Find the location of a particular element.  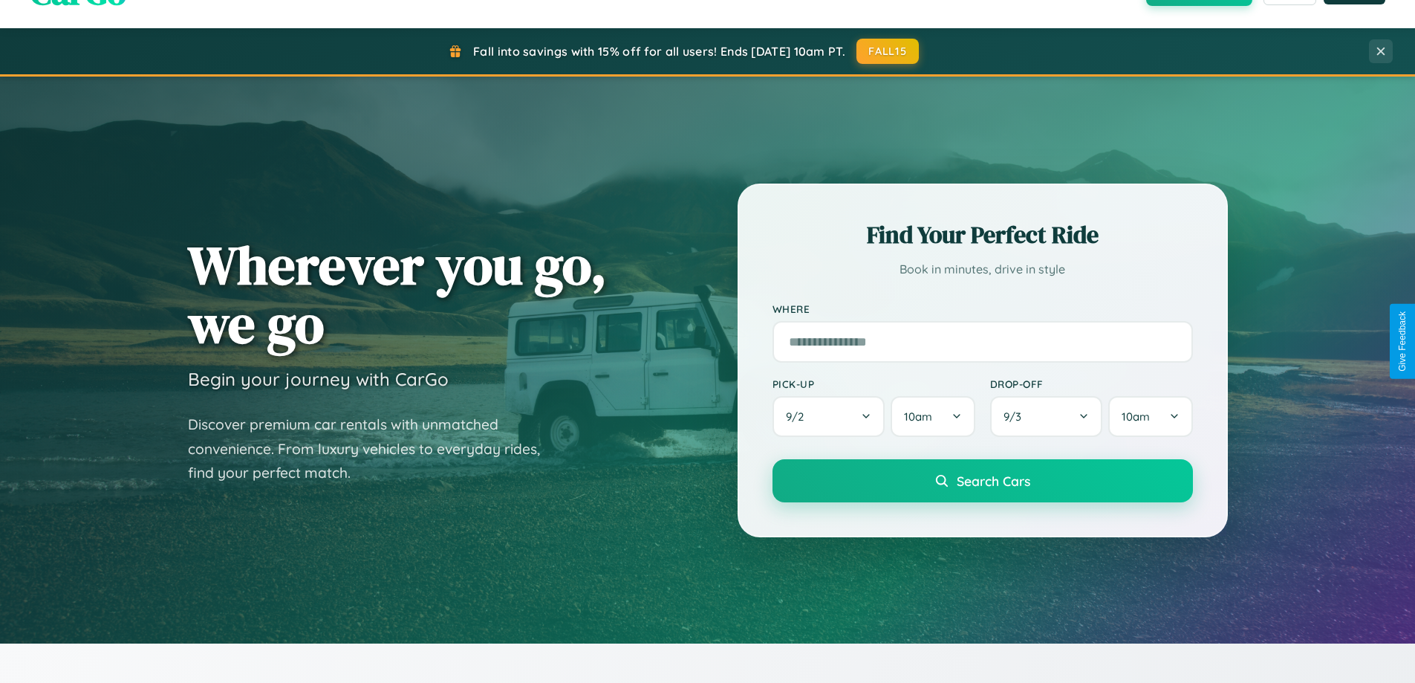

label: Drop-off is located at coordinates (1091, 383).